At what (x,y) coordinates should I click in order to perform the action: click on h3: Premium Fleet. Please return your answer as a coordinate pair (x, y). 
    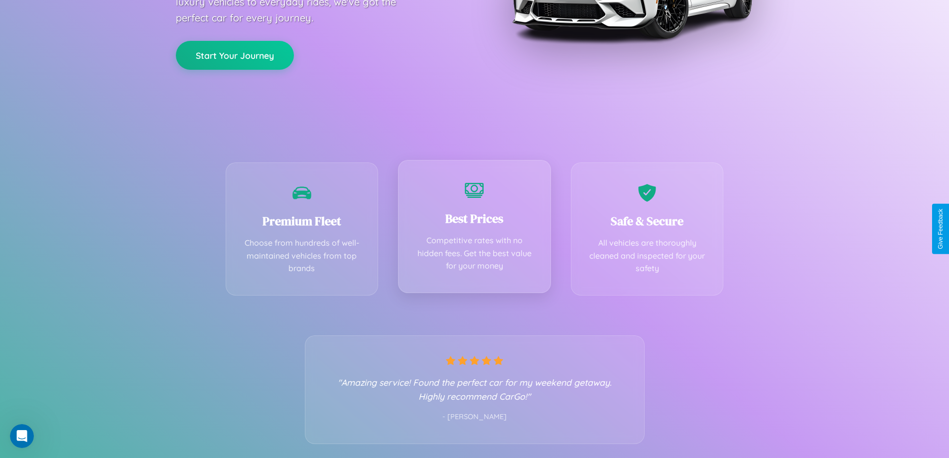
    Looking at the image, I should click on (302, 221).